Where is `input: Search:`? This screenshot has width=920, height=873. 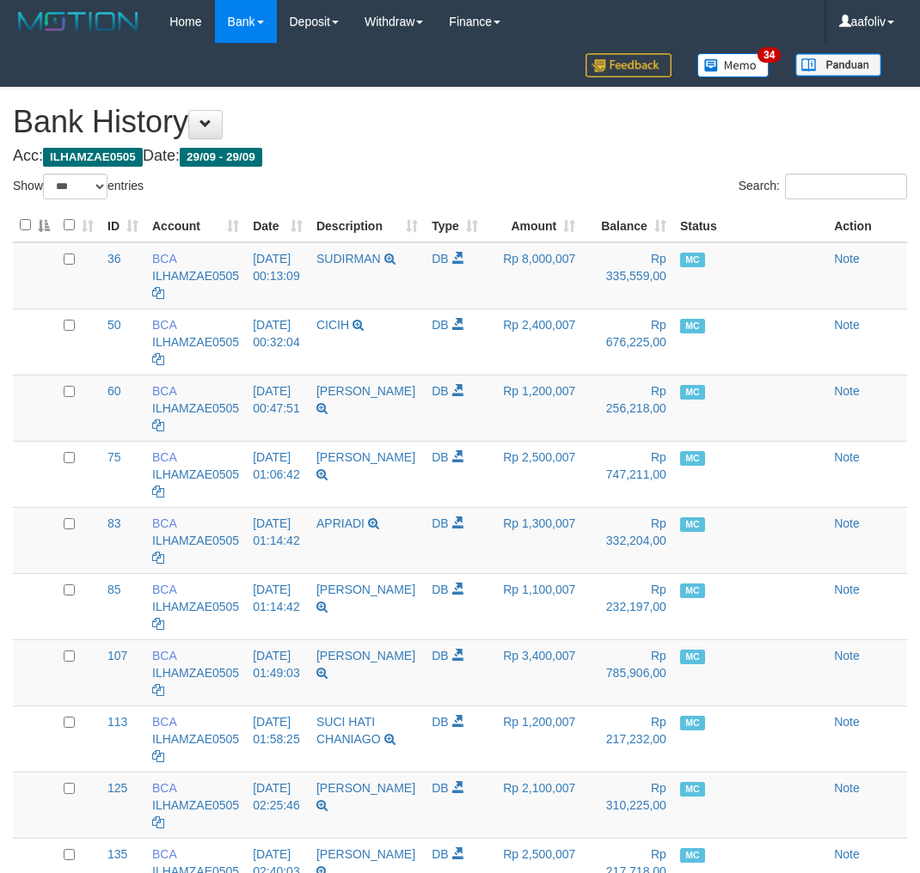 input: Search: is located at coordinates (846, 186).